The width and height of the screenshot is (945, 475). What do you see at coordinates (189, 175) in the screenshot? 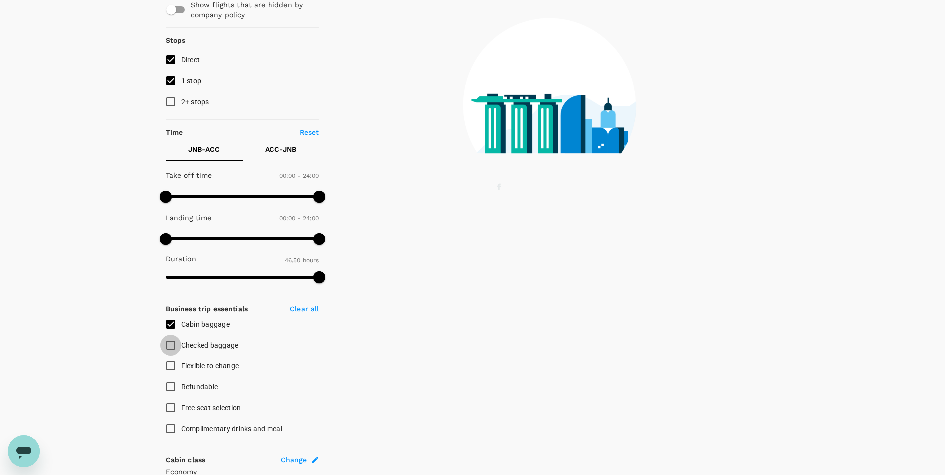
I see `p: Take off time` at bounding box center [189, 175].